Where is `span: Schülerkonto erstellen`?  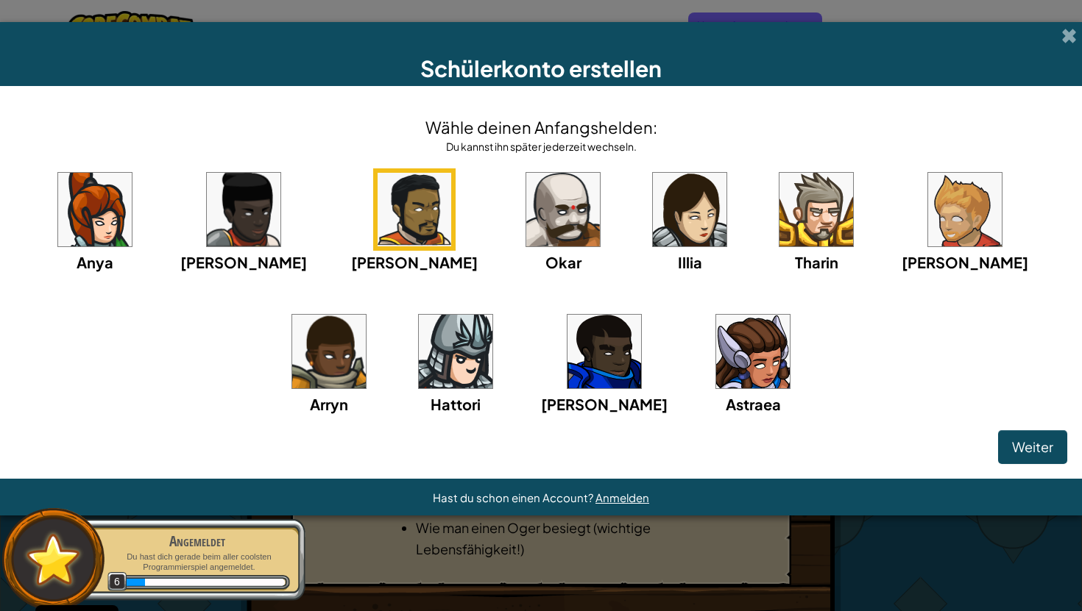
span: Schülerkonto erstellen is located at coordinates (541, 68).